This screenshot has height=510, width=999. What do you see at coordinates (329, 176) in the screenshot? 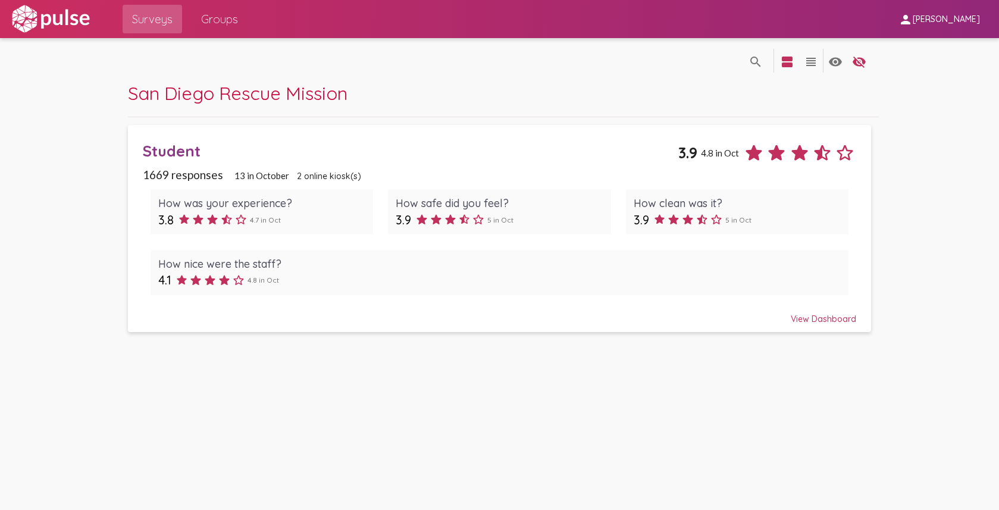
I see `span: 2 online kiosk(s)` at bounding box center [329, 176].